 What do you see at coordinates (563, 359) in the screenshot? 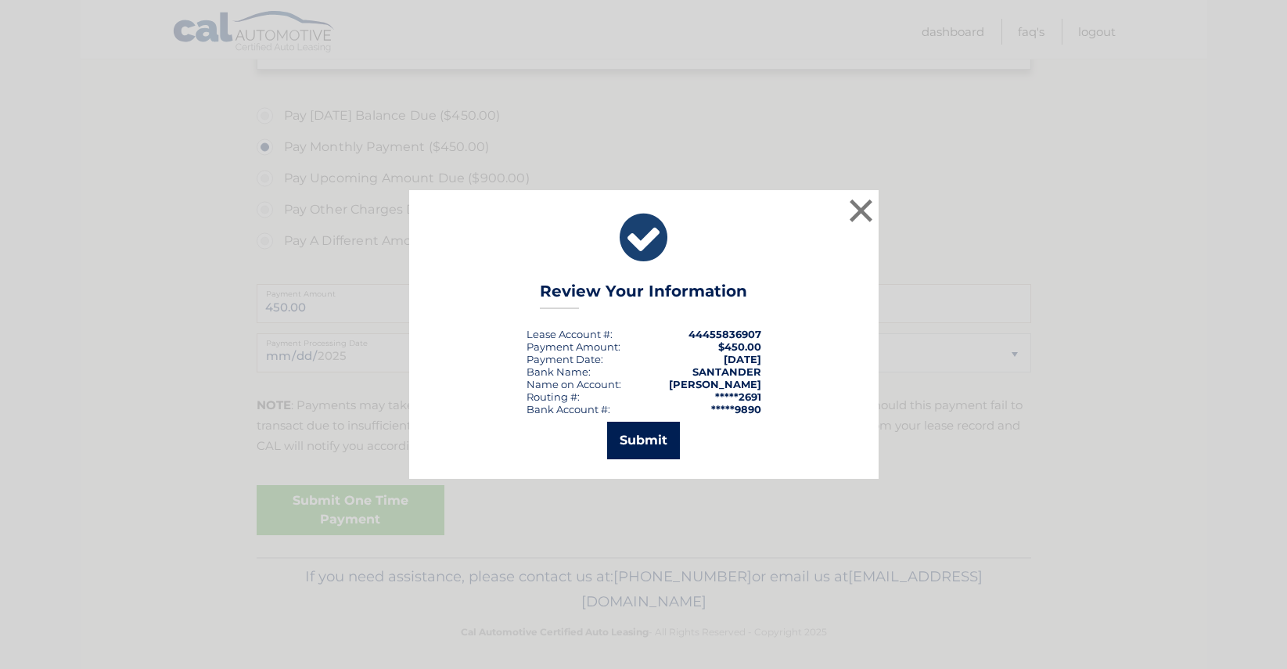
I see `span: Payment Date` at bounding box center [563, 359].